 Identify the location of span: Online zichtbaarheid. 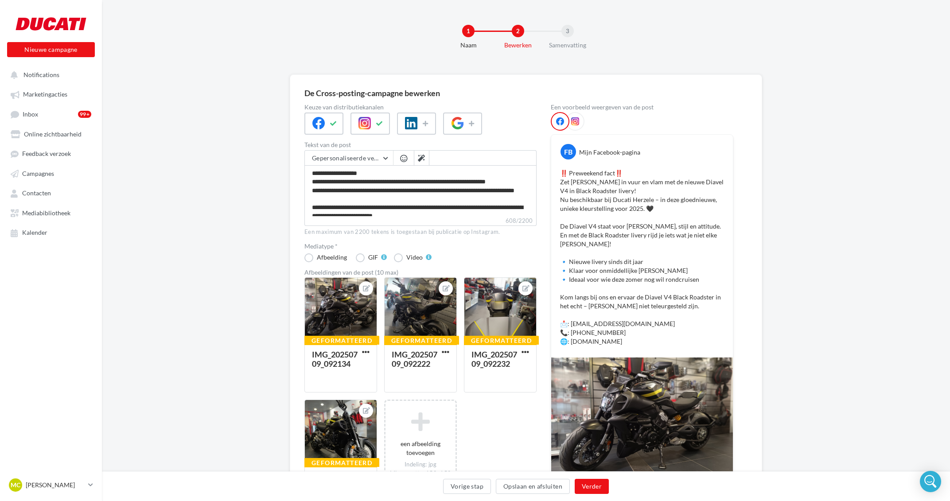
(53, 134).